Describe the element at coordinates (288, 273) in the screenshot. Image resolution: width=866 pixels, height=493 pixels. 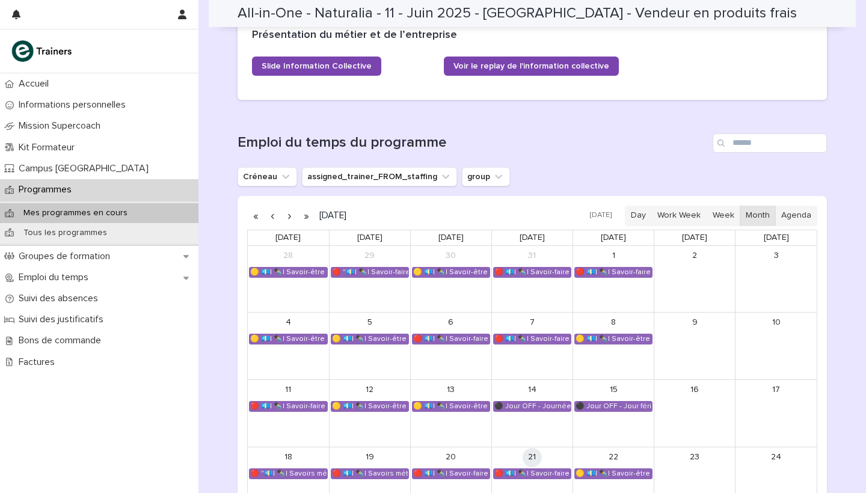
I see `div: 🟡 💶| ✒️| Savoir-être métier - Gestion du stress et des imprévus dans un espace de vente` at that location.